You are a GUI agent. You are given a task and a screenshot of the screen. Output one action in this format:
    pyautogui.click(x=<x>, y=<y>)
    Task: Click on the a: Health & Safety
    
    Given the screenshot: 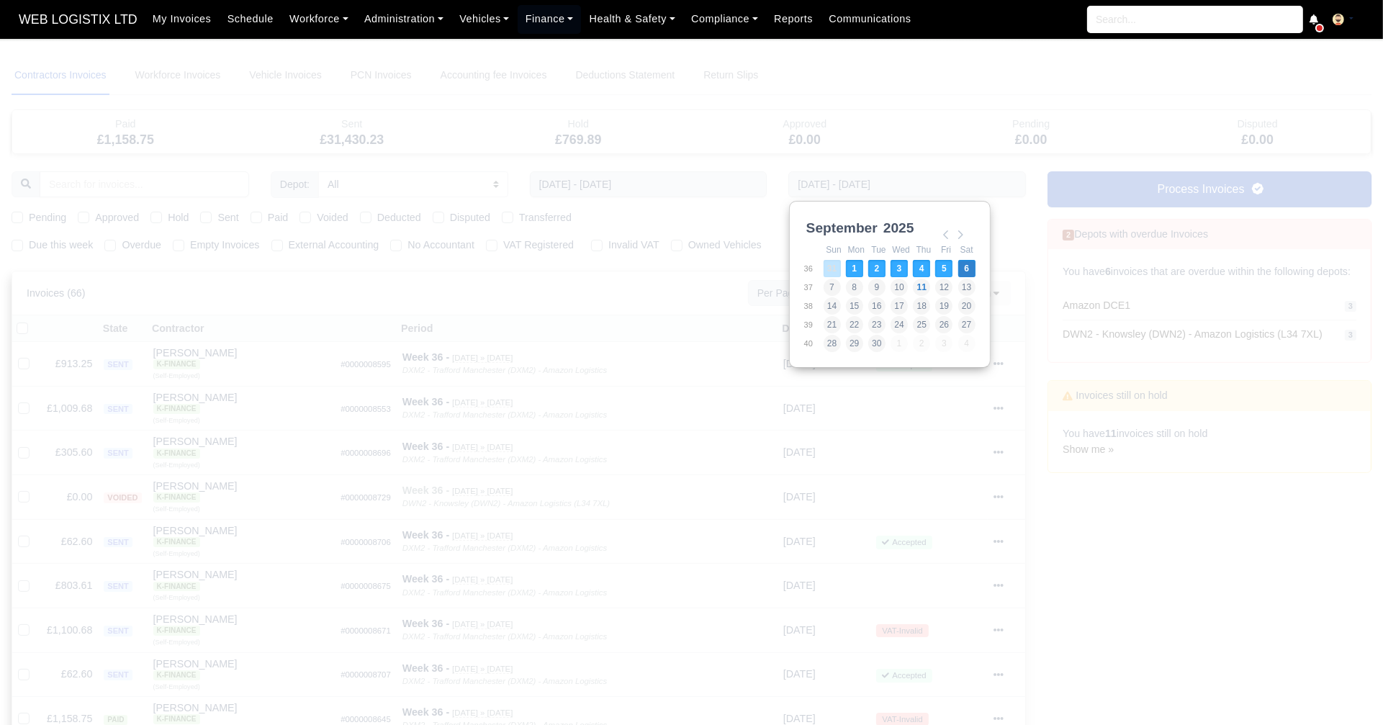 What is the action you would take?
    pyautogui.click(x=632, y=19)
    